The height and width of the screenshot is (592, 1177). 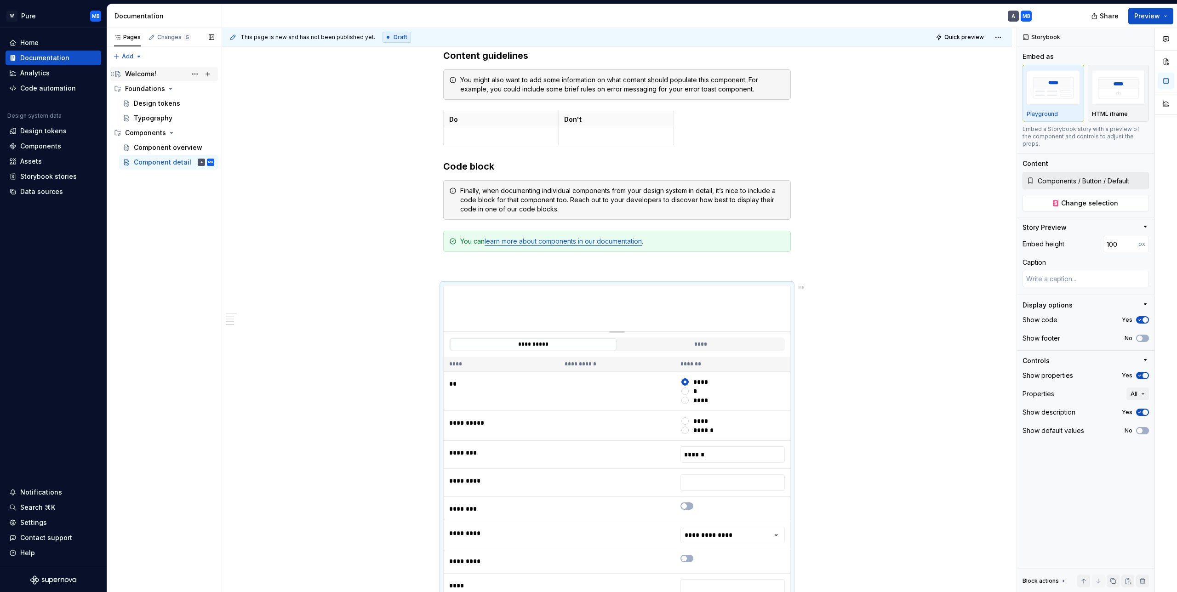 What do you see at coordinates (1085, 305) in the screenshot?
I see `button: Display options` at bounding box center [1085, 305].